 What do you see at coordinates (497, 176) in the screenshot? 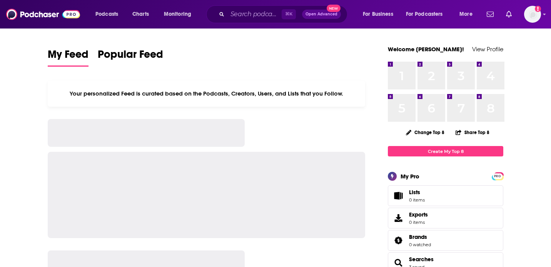
I see `span: PRO` at bounding box center [497, 176].